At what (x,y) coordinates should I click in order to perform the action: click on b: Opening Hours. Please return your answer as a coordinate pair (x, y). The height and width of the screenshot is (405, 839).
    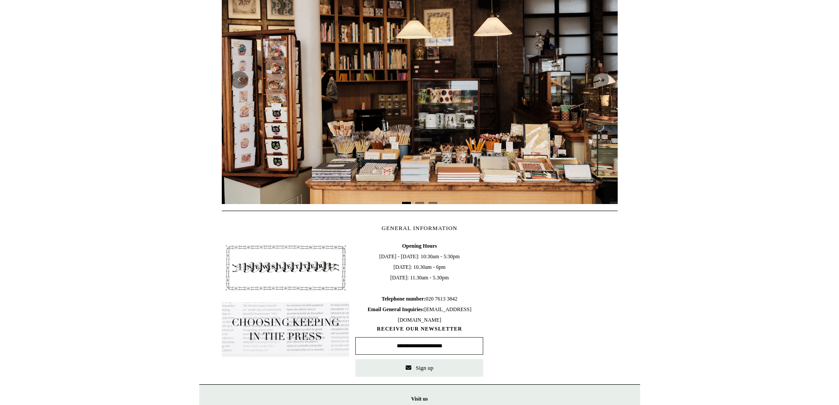
    Looking at the image, I should click on (419, 246).